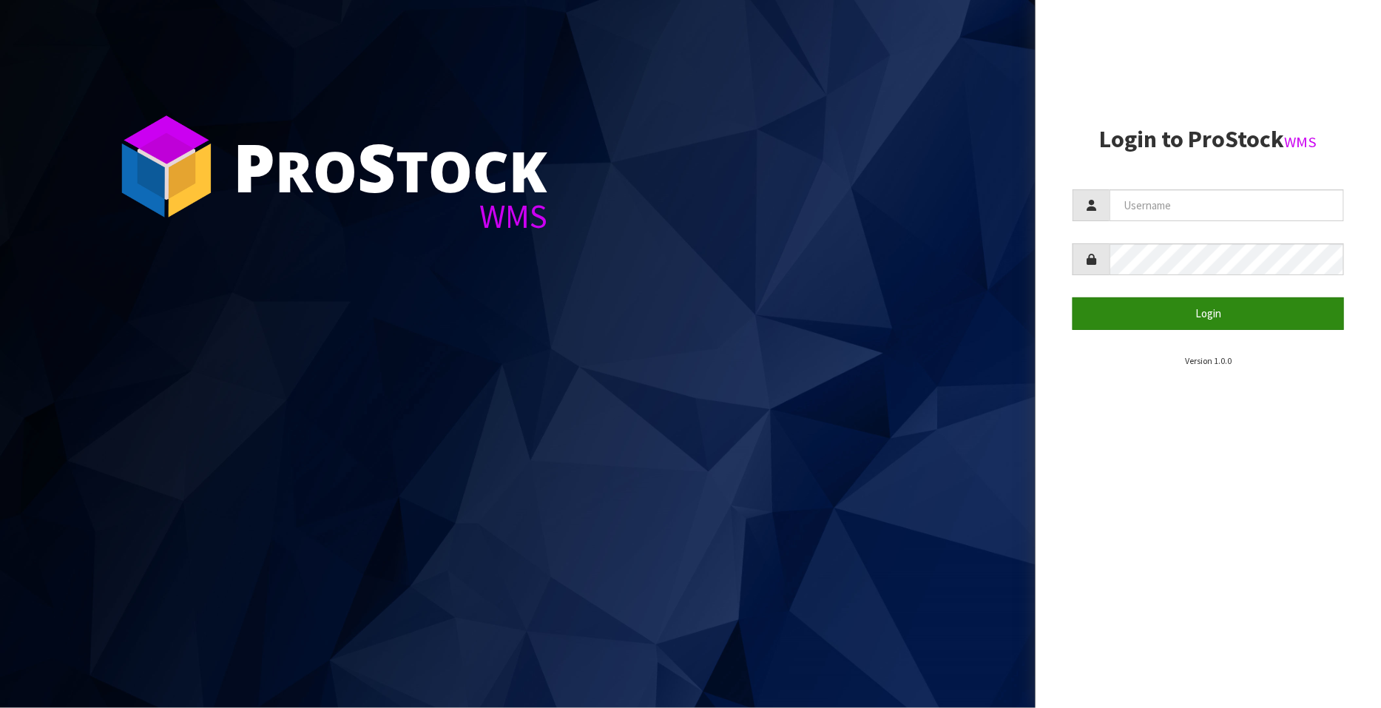  What do you see at coordinates (376, 166) in the screenshot?
I see `span: S` at bounding box center [376, 166].